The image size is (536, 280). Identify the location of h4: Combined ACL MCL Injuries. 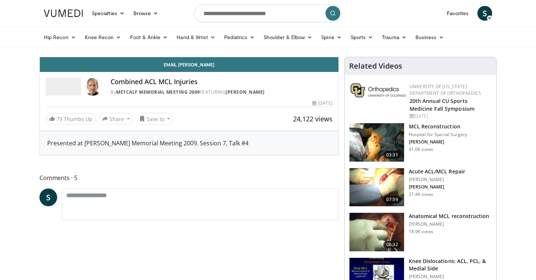
(221, 82).